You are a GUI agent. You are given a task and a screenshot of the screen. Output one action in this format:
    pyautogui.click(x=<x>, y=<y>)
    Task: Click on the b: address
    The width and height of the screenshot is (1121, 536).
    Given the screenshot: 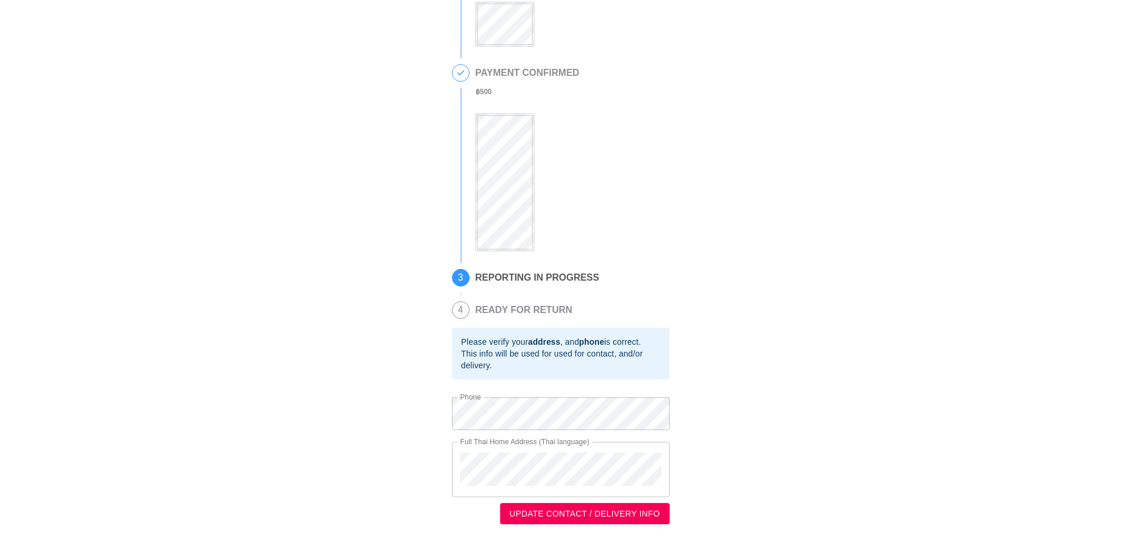 What is the action you would take?
    pyautogui.click(x=544, y=342)
    